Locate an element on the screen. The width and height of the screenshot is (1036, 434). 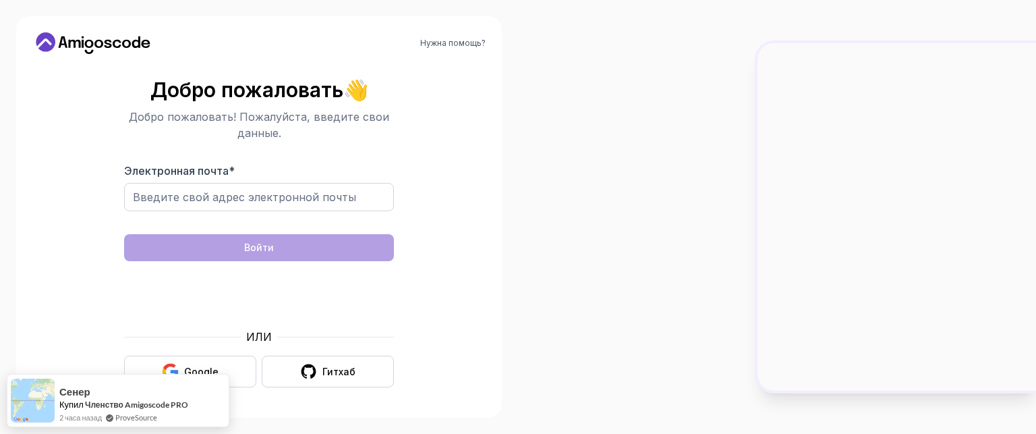
button: Войти is located at coordinates (259, 248).